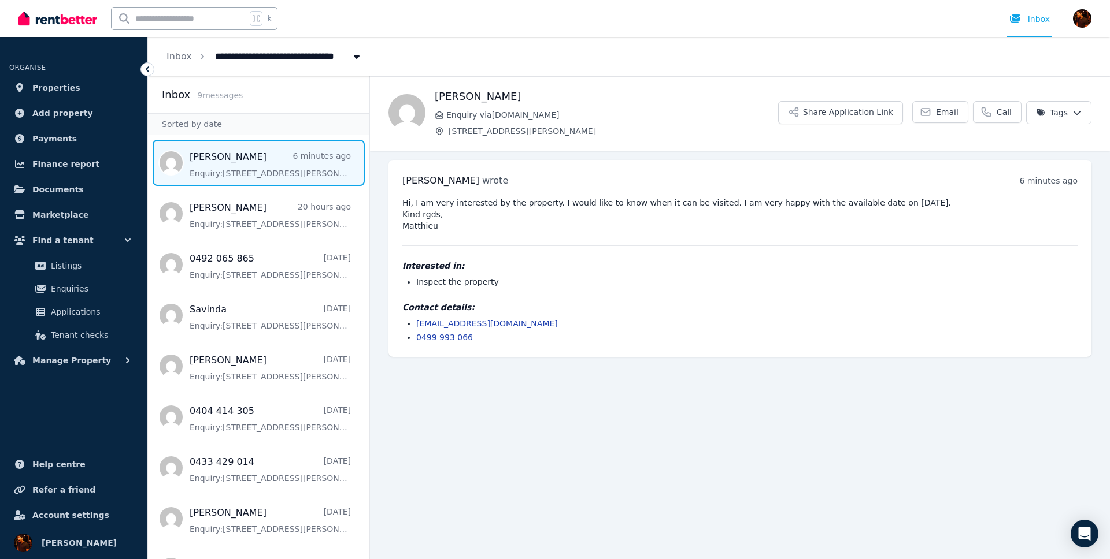 The width and height of the screenshot is (1110, 559). What do you see at coordinates (73, 335) in the screenshot?
I see `a: Tenant checks` at bounding box center [73, 335].